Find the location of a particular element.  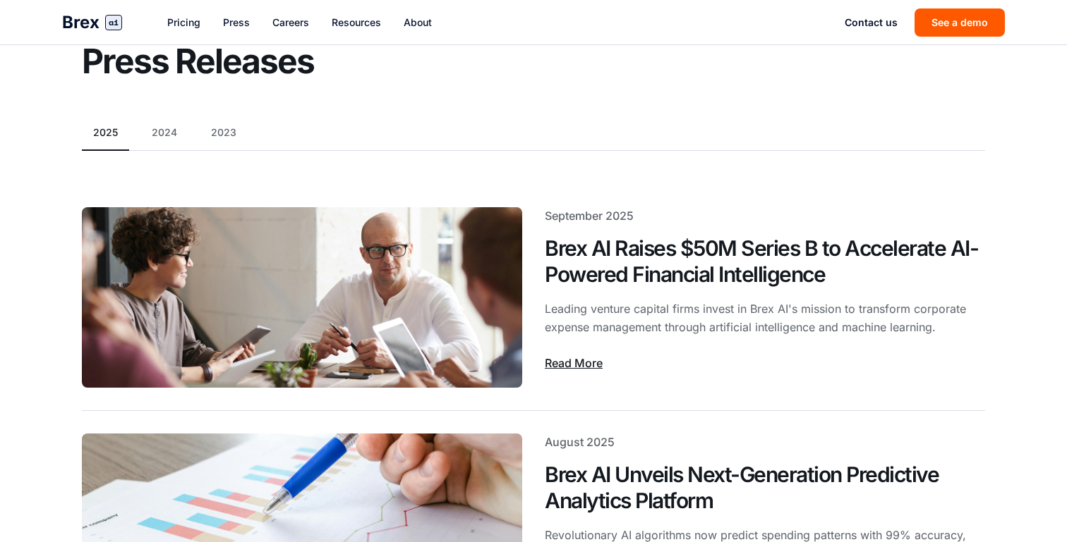

button: 2024 is located at coordinates (164, 133).